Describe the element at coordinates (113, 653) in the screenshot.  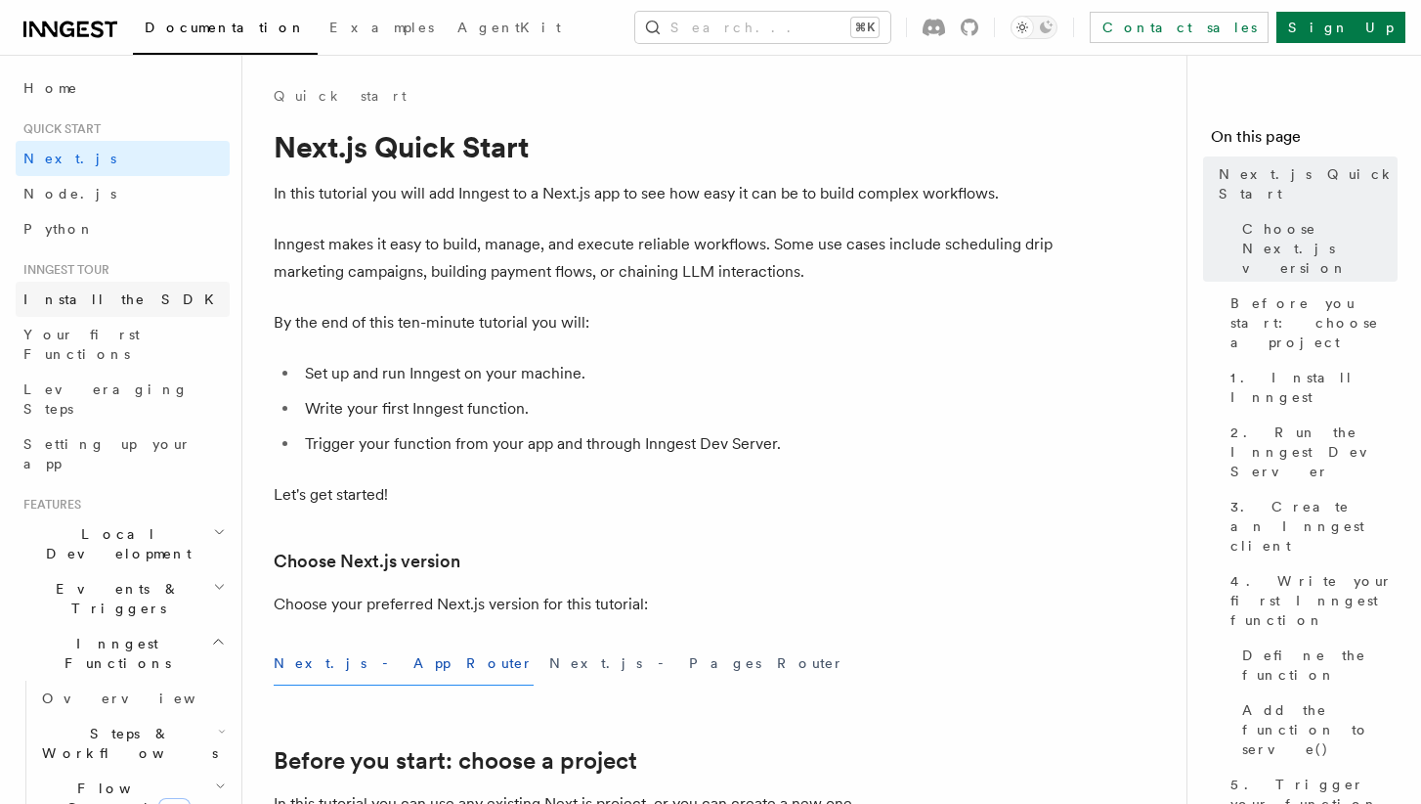
I see `span: Inngest Functions` at that location.